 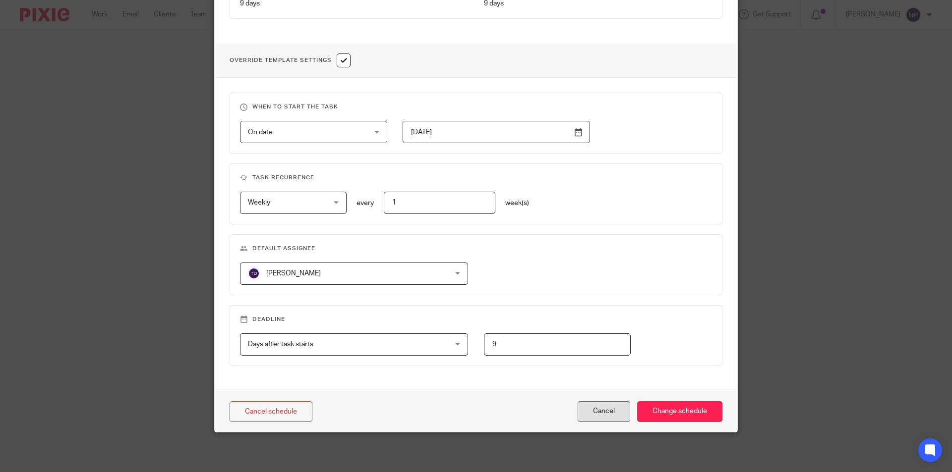 What do you see at coordinates (281, 344) in the screenshot?
I see `span: Days after task starts` at bounding box center [281, 344].